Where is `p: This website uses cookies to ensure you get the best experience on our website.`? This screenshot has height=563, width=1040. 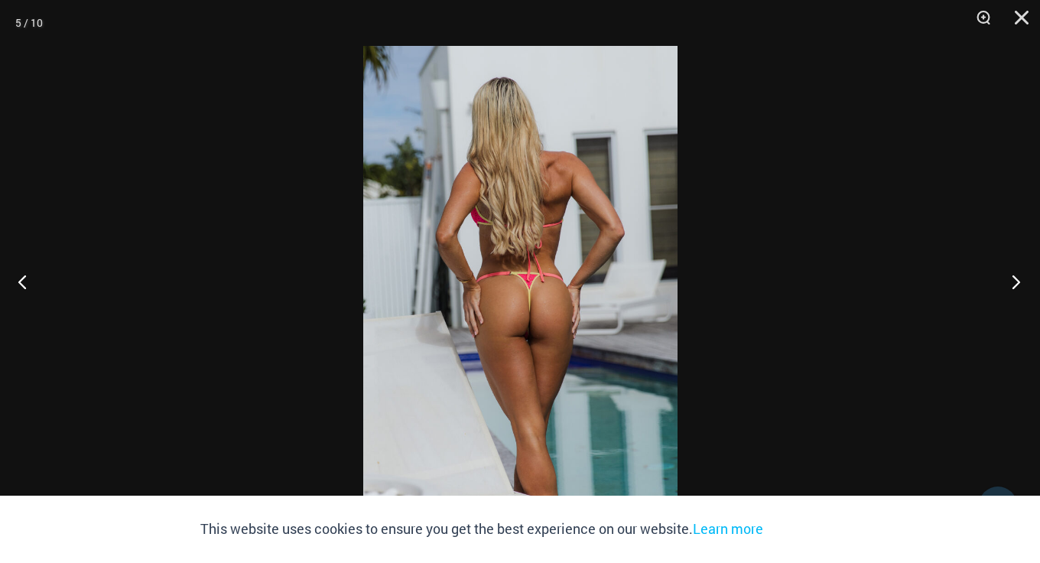 p: This website uses cookies to ensure you get the best experience on our website. is located at coordinates (482, 529).